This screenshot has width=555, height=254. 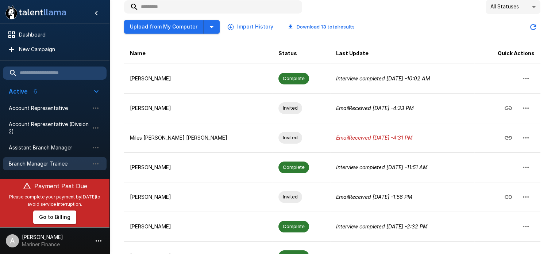 I want to click on b: 13, so click(x=323, y=27).